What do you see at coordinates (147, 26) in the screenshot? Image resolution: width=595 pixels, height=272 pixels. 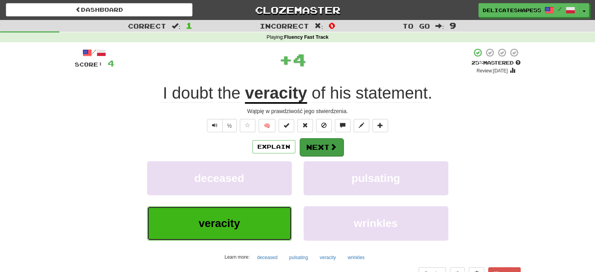 I see `span: Correct` at bounding box center [147, 26].